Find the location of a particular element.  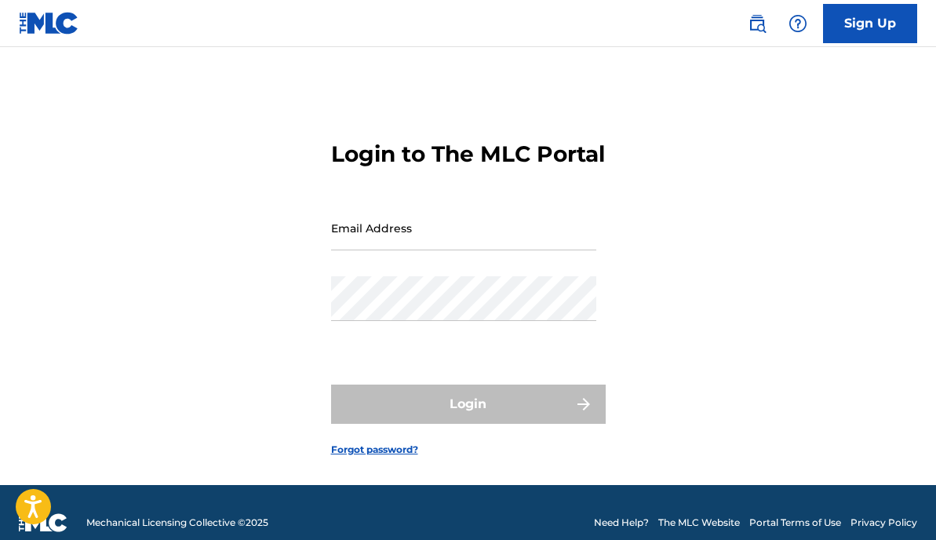

a: Need Help? is located at coordinates (622, 523).